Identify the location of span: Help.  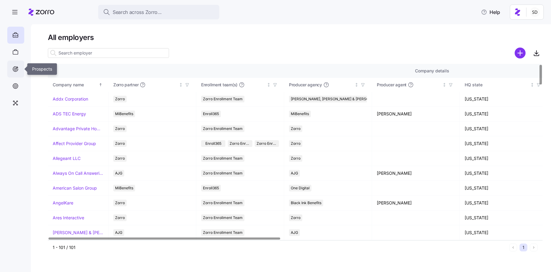
(490, 12).